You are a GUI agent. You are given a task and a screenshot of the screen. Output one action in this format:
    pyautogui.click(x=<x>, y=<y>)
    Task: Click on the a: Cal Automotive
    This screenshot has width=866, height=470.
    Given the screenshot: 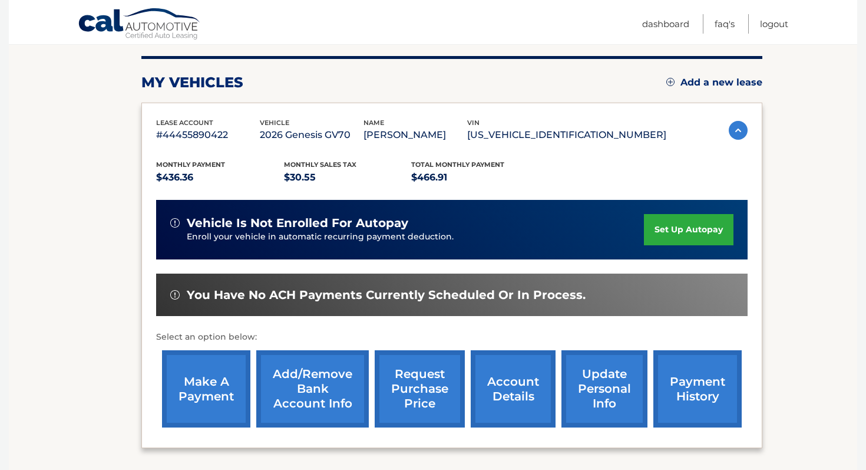 What is the action you would take?
    pyautogui.click(x=140, y=25)
    